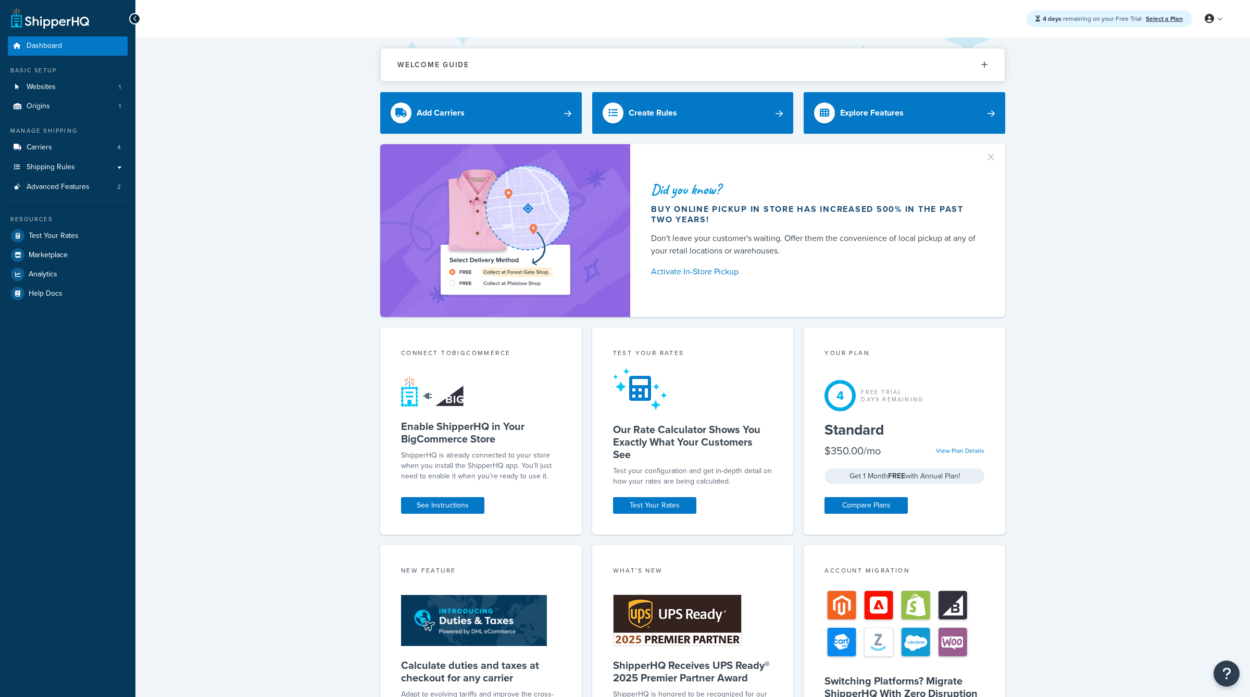 The image size is (1250, 697). I want to click on span: 2, so click(119, 187).